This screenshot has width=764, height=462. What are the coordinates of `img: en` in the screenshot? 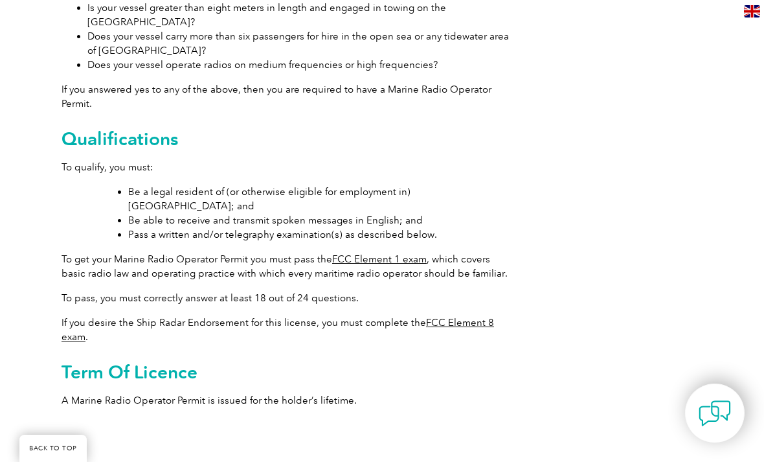 It's located at (752, 11).